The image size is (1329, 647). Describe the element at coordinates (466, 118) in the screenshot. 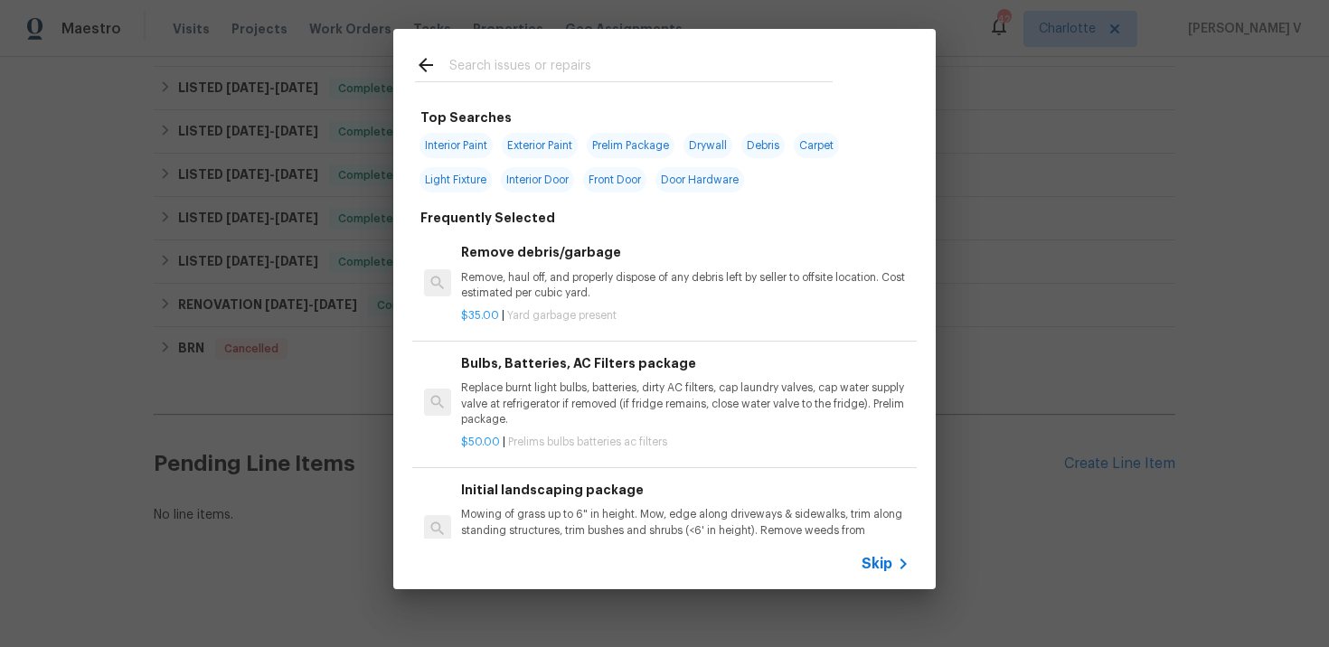

I see `h6: Top Searches` at that location.